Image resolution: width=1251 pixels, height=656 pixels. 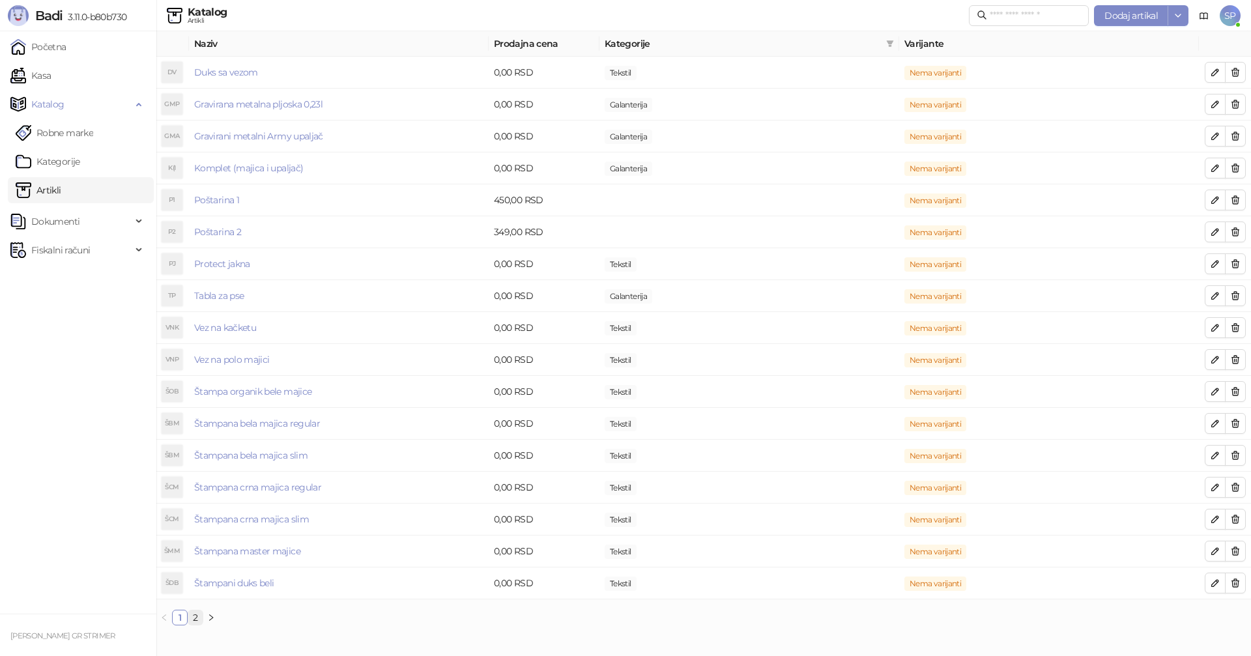 I want to click on td: Poštarina 2, so click(x=339, y=232).